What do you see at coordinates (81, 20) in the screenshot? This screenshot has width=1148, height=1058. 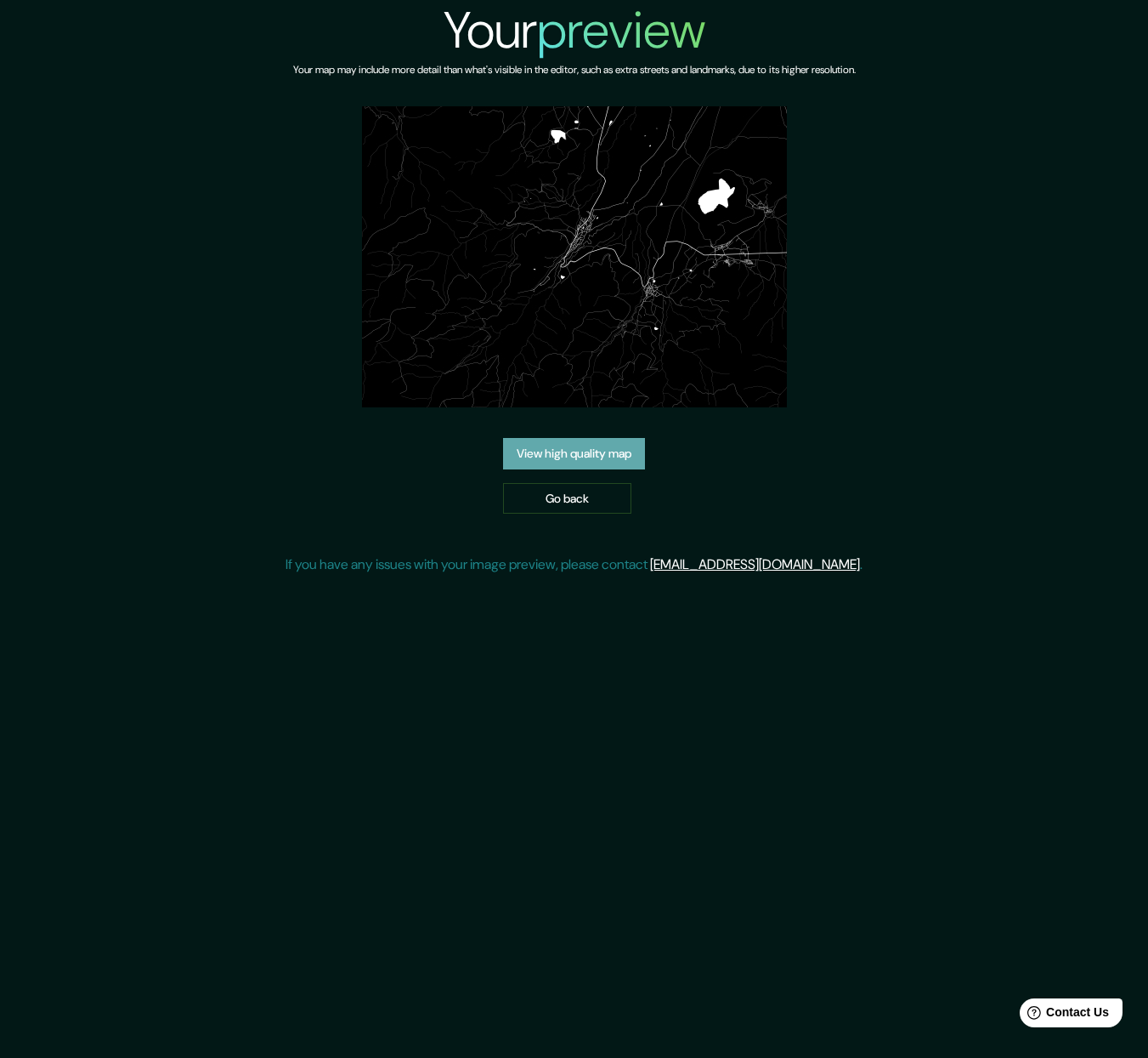 I see `span: Contact Us` at bounding box center [81, 20].